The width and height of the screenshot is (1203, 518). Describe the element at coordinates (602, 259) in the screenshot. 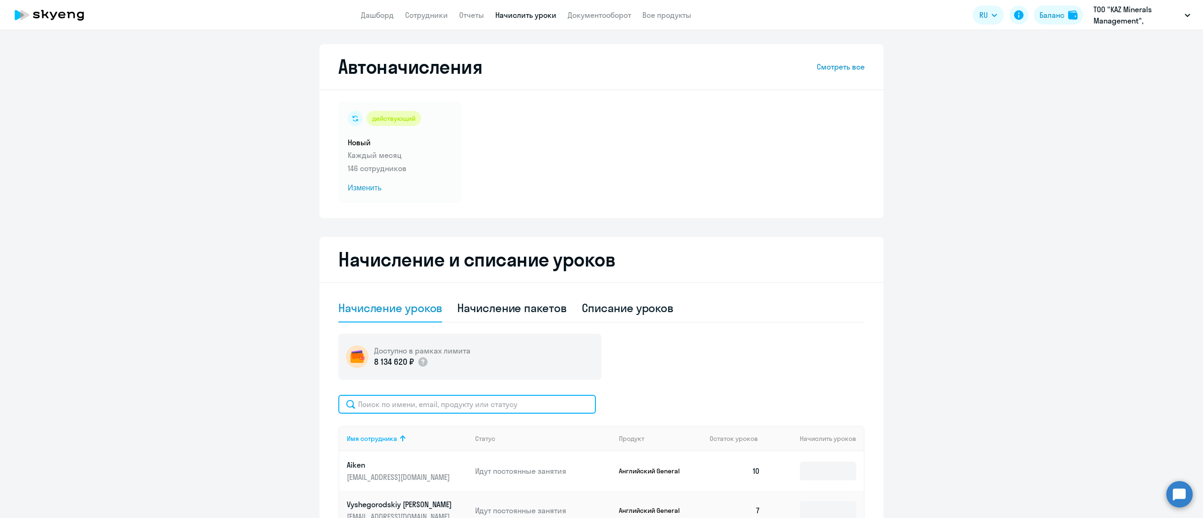

I see `h2: Начисление и списание уроков` at that location.